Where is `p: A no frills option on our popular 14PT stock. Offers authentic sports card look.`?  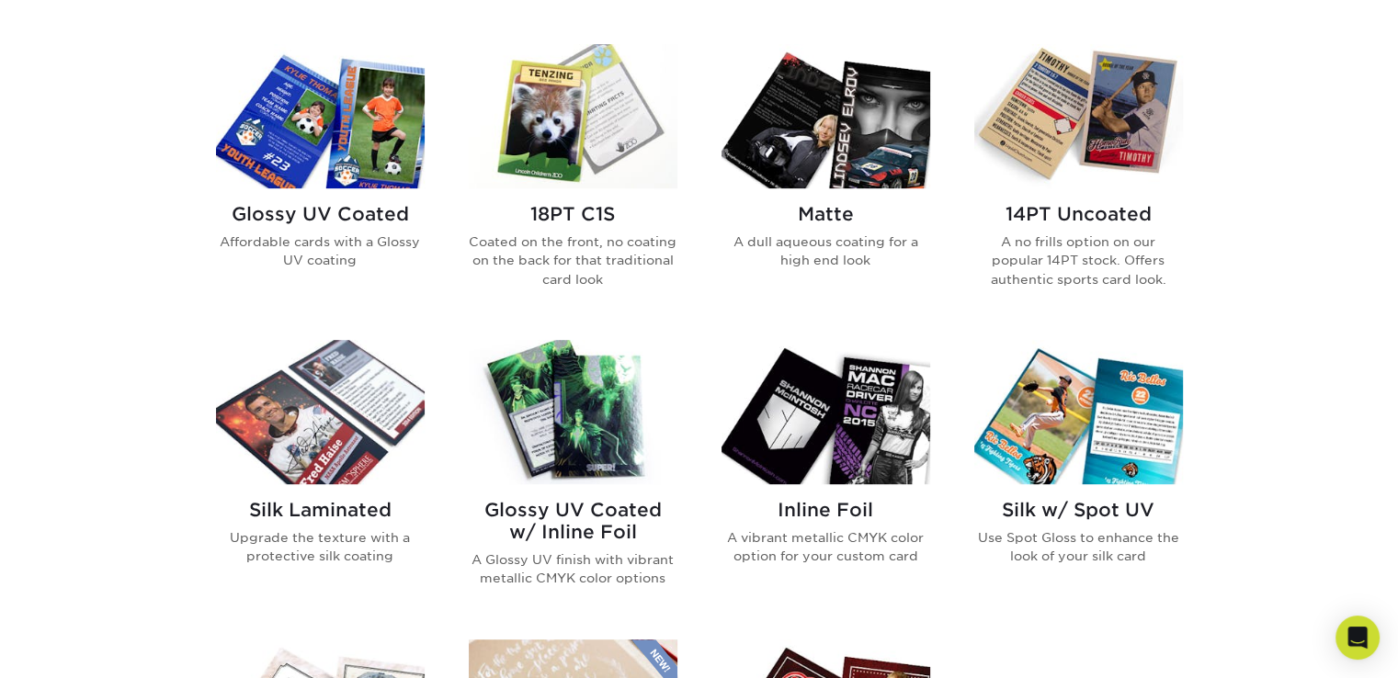 p: A no frills option on our popular 14PT stock. Offers authentic sports card look. is located at coordinates (1078, 260).